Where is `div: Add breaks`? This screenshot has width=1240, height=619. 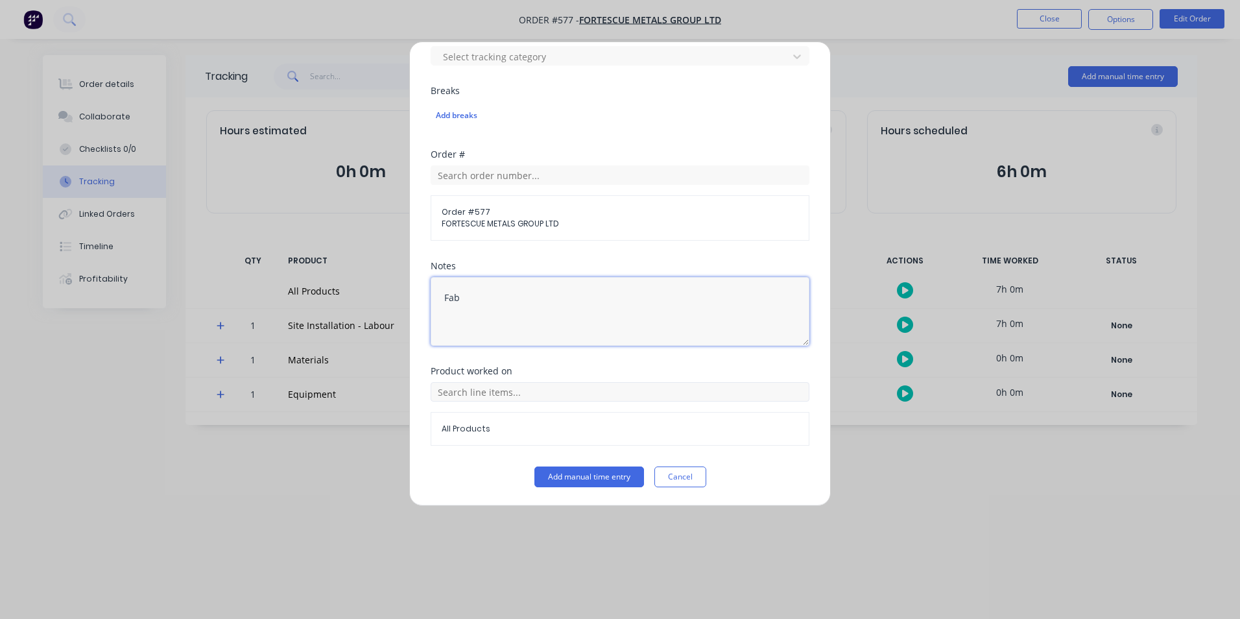
div: Add breaks is located at coordinates (620, 115).